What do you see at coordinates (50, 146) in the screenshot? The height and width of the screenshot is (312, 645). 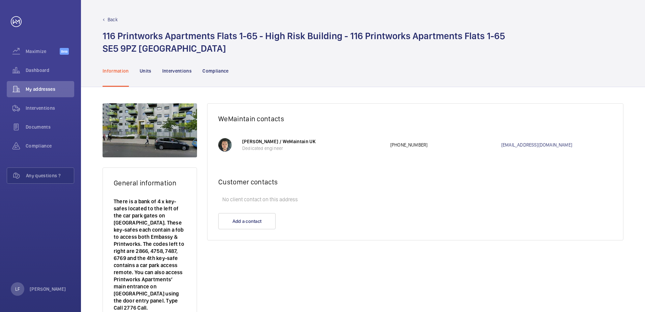 I see `span: Compliance` at bounding box center [50, 146].